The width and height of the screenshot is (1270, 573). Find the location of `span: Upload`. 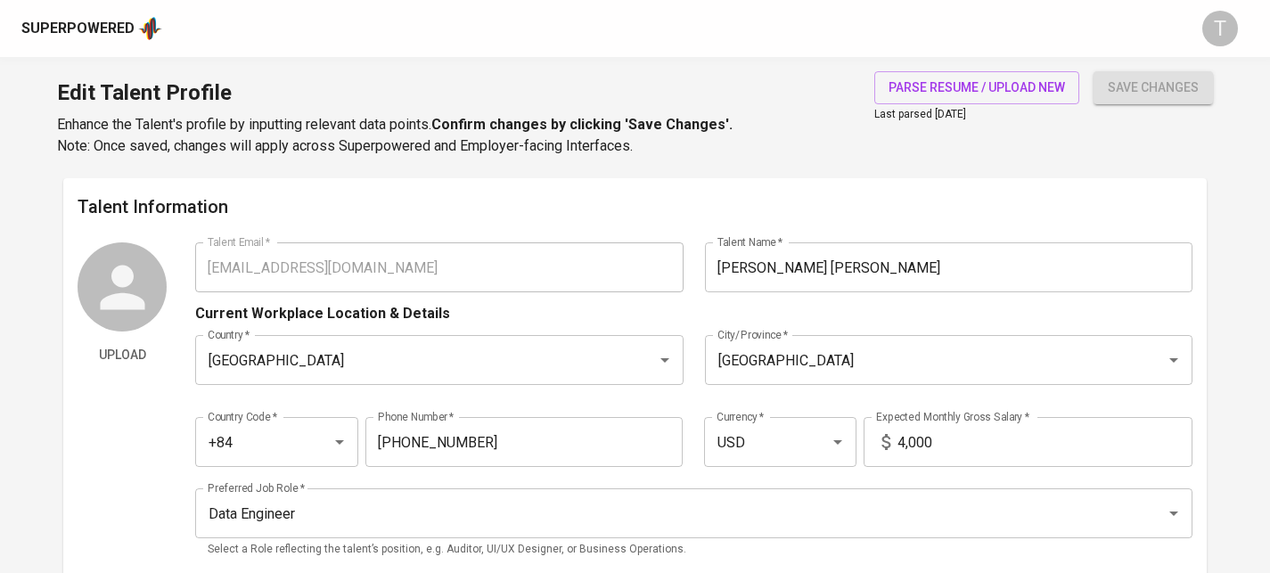

span: Upload is located at coordinates (122, 355).